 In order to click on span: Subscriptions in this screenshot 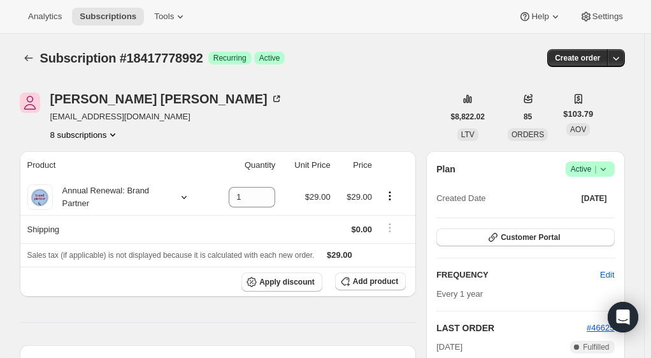, I will do `click(108, 17)`.